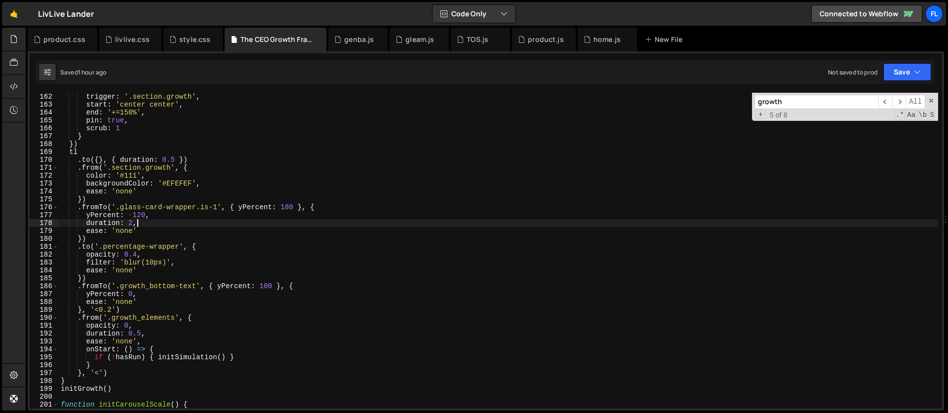 This screenshot has height=413, width=948. I want to click on span: Alt-Enter, so click(916, 102).